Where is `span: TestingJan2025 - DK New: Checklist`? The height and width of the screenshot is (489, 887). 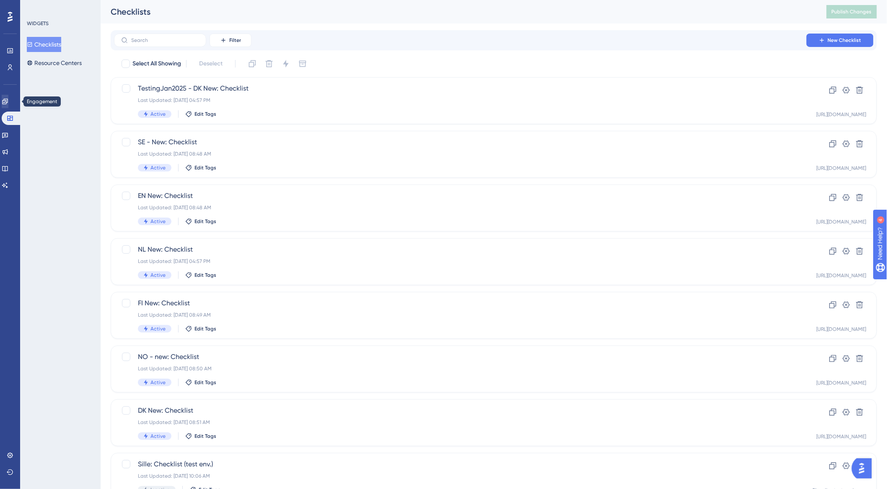
span: TestingJan2025 - DK New: Checklist is located at coordinates (460, 88).